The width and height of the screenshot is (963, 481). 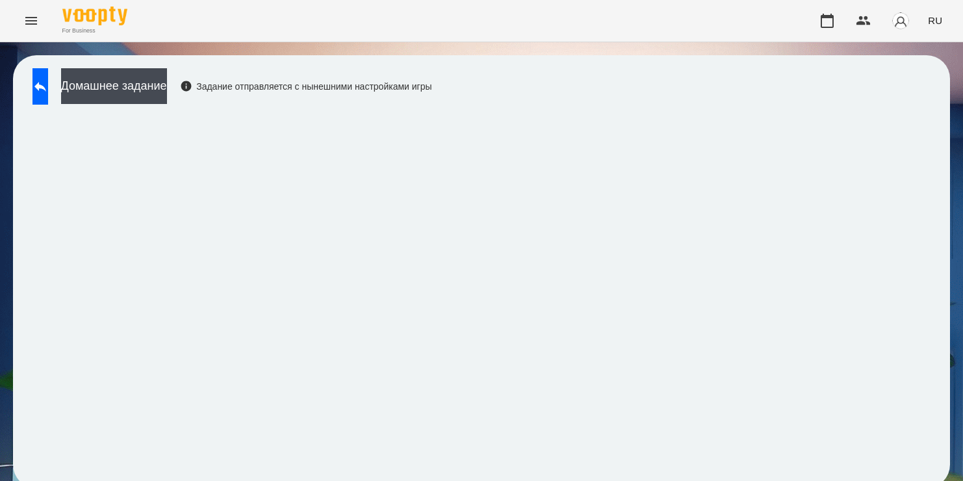 I want to click on img: Voopty Logo, so click(x=95, y=16).